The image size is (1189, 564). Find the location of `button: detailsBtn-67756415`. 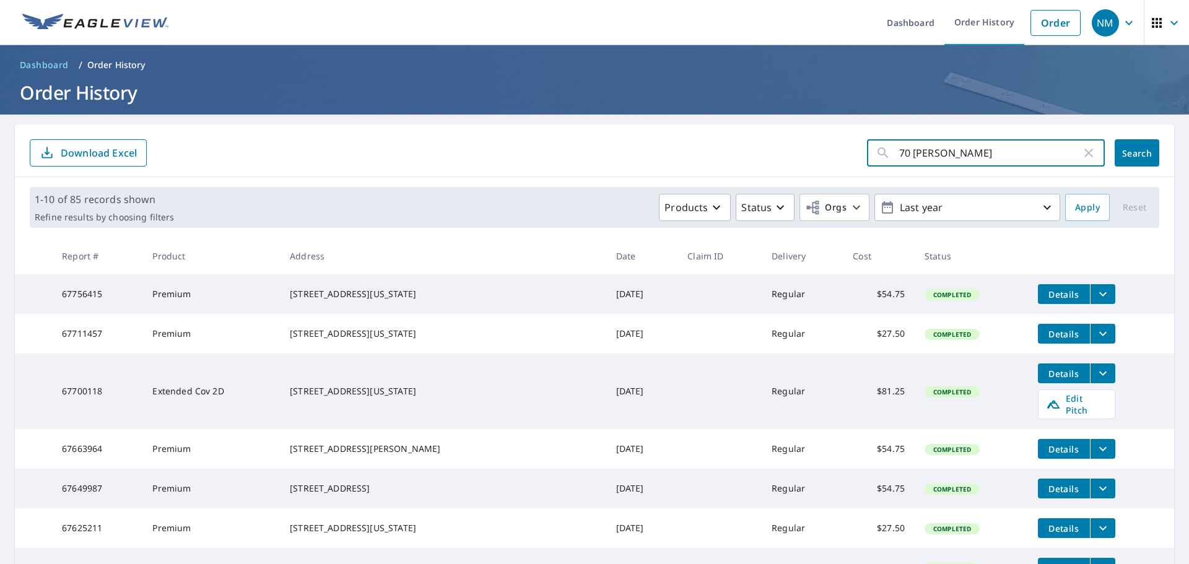

button: detailsBtn-67756415 is located at coordinates (1064, 294).